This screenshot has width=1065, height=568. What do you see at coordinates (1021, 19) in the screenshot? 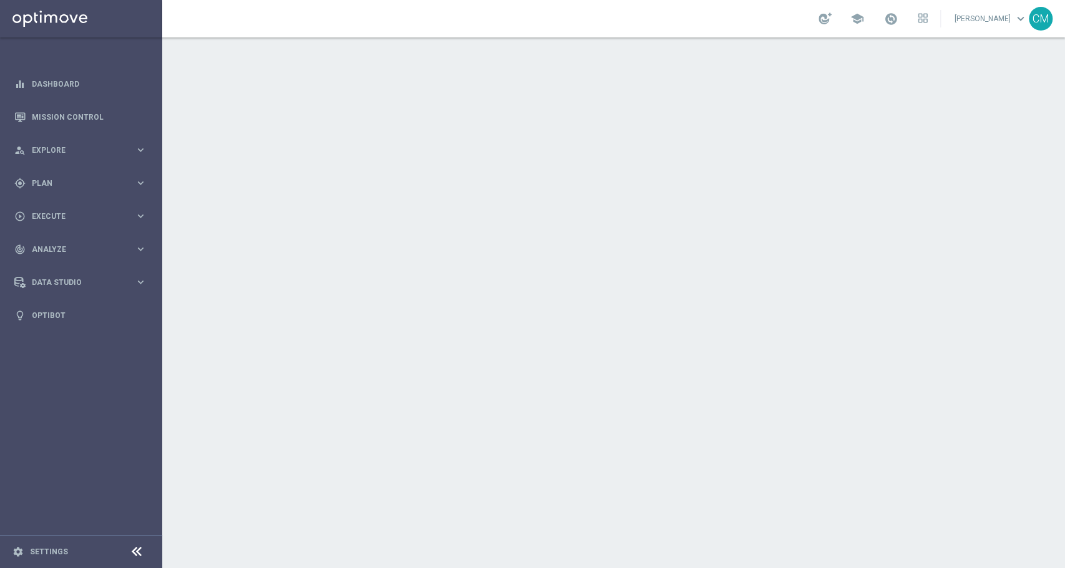
I see `span: keyboard_arrow_down` at bounding box center [1021, 19].